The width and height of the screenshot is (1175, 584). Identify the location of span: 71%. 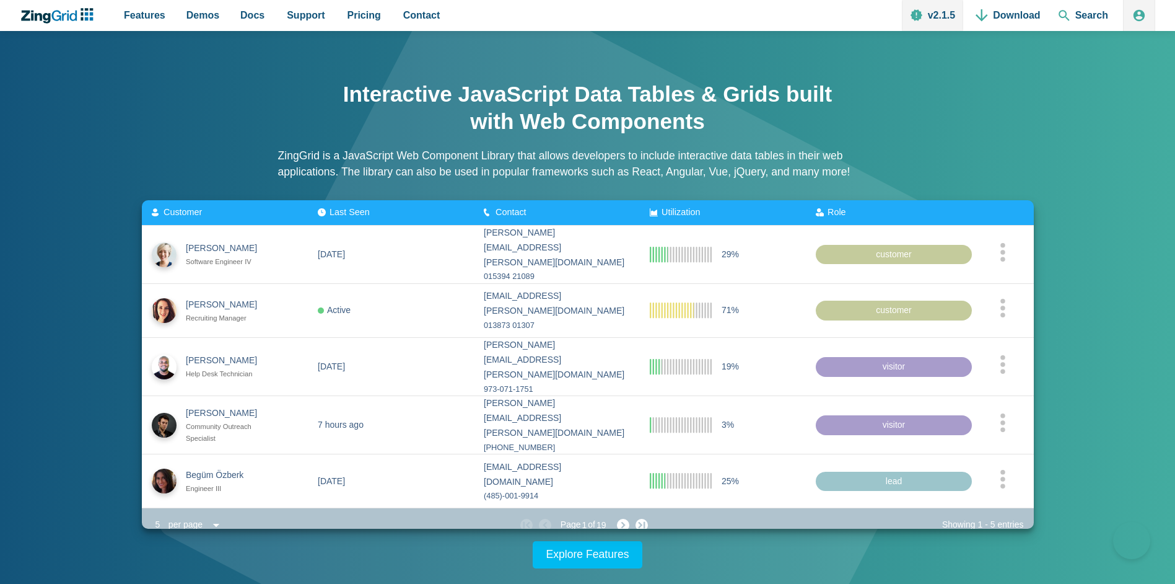
(730, 310).